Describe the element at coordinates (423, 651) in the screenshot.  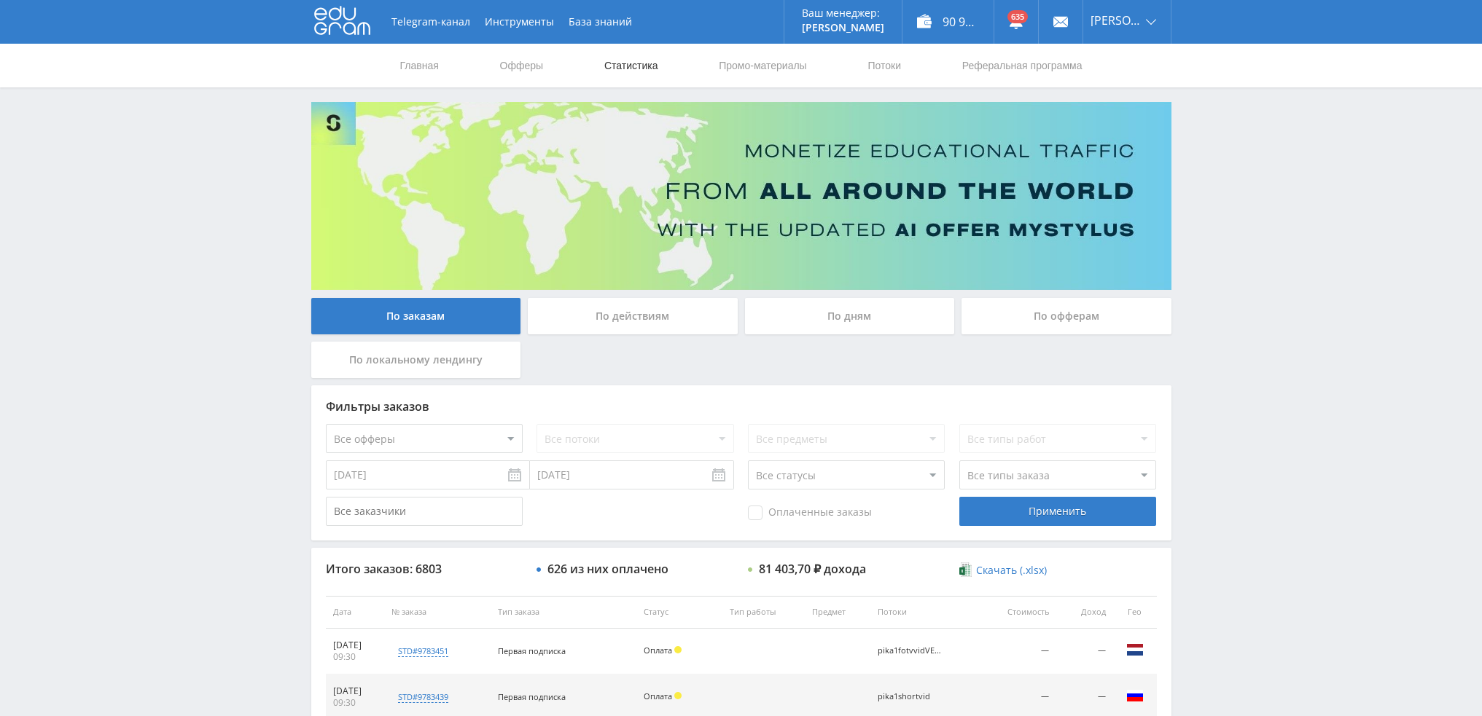
I see `div: std#9783451` at that location.